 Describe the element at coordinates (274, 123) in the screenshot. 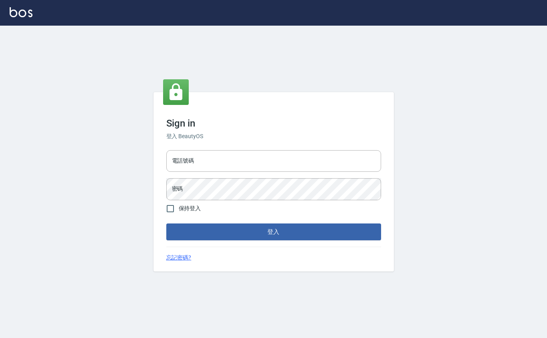

I see `h3: Sign in` at that location.